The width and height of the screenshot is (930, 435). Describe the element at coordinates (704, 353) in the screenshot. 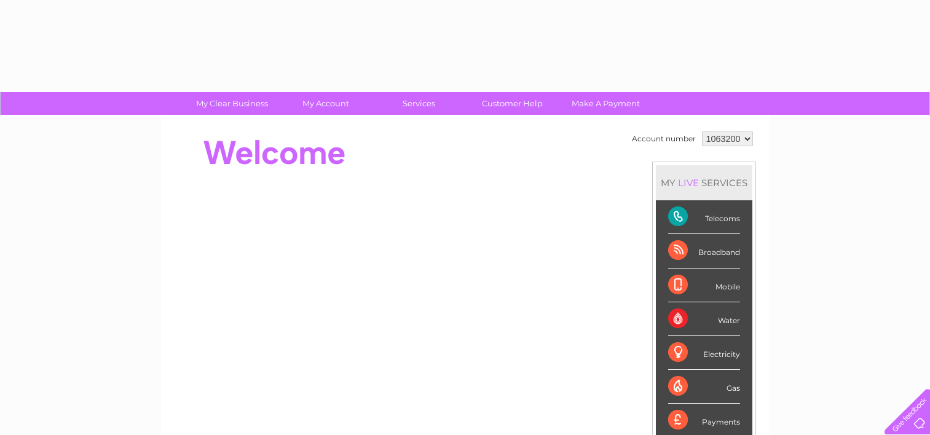

I see `div: Electricity` at that location.